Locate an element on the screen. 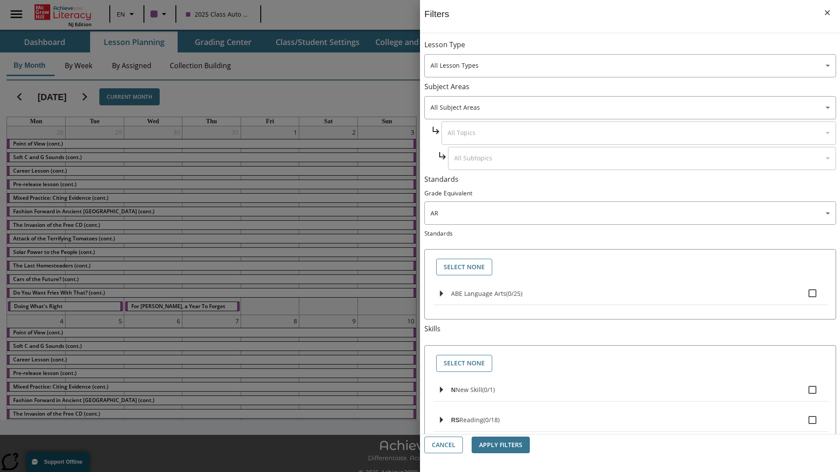 The width and height of the screenshot is (840, 472). span: ABE Language Arts is located at coordinates (478, 293).